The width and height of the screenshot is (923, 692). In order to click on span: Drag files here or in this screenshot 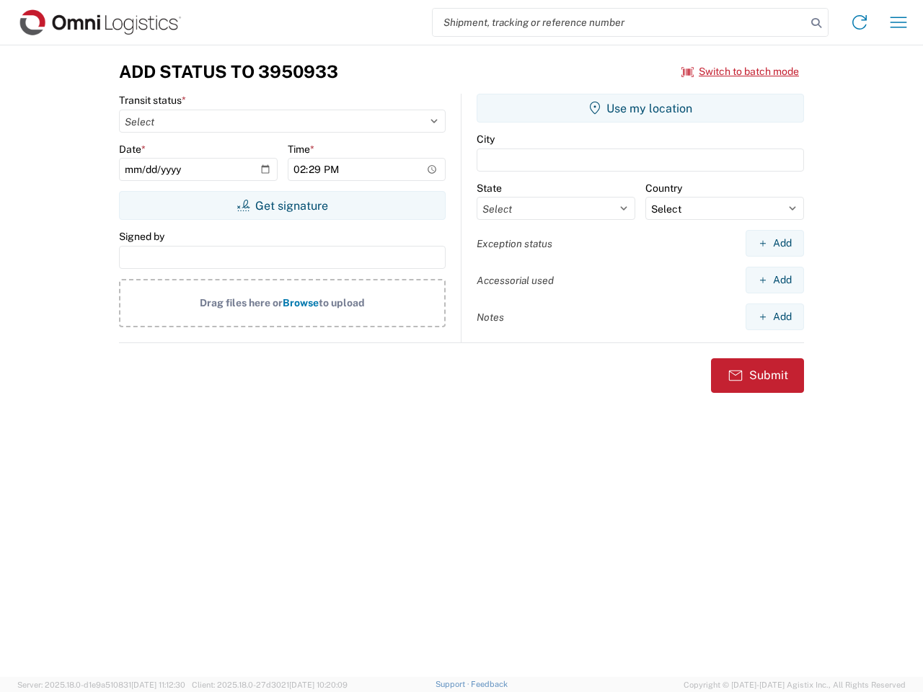, I will do `click(241, 303)`.